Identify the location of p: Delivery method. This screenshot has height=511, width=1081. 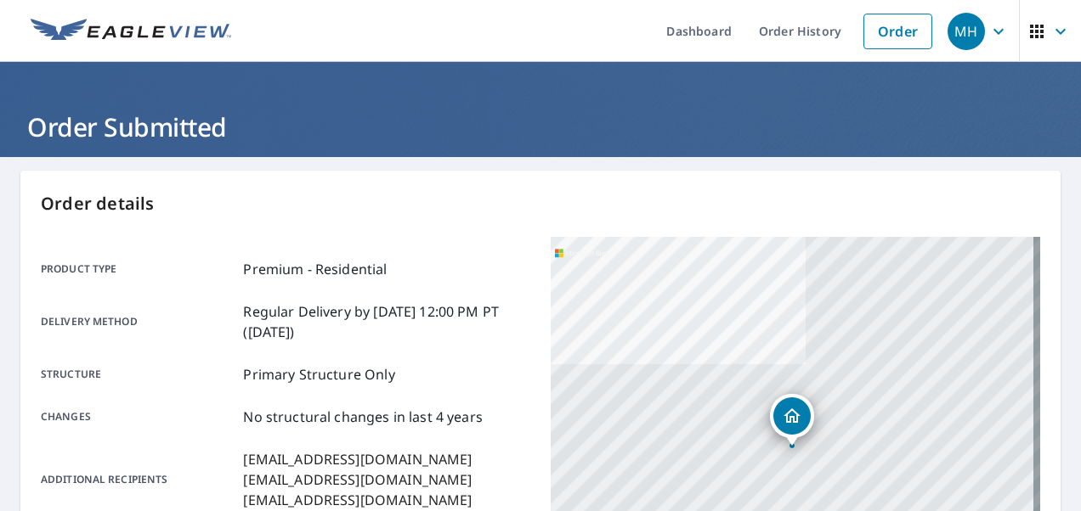
(138, 322).